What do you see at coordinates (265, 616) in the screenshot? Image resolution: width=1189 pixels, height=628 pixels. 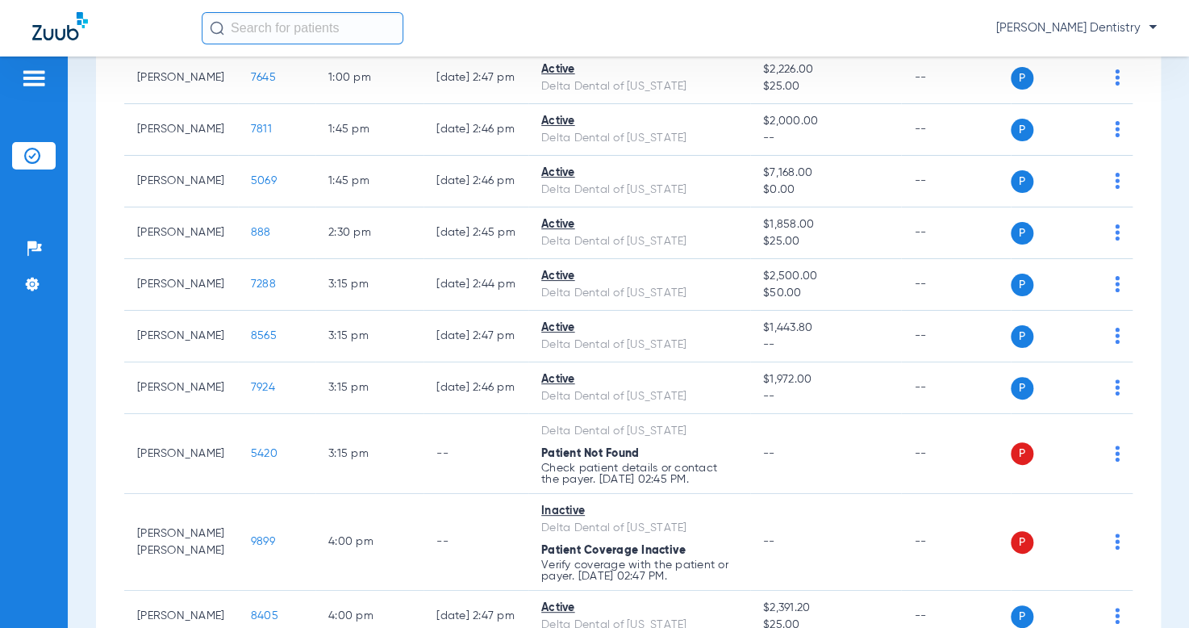 I see `span: 8405` at bounding box center [265, 616].